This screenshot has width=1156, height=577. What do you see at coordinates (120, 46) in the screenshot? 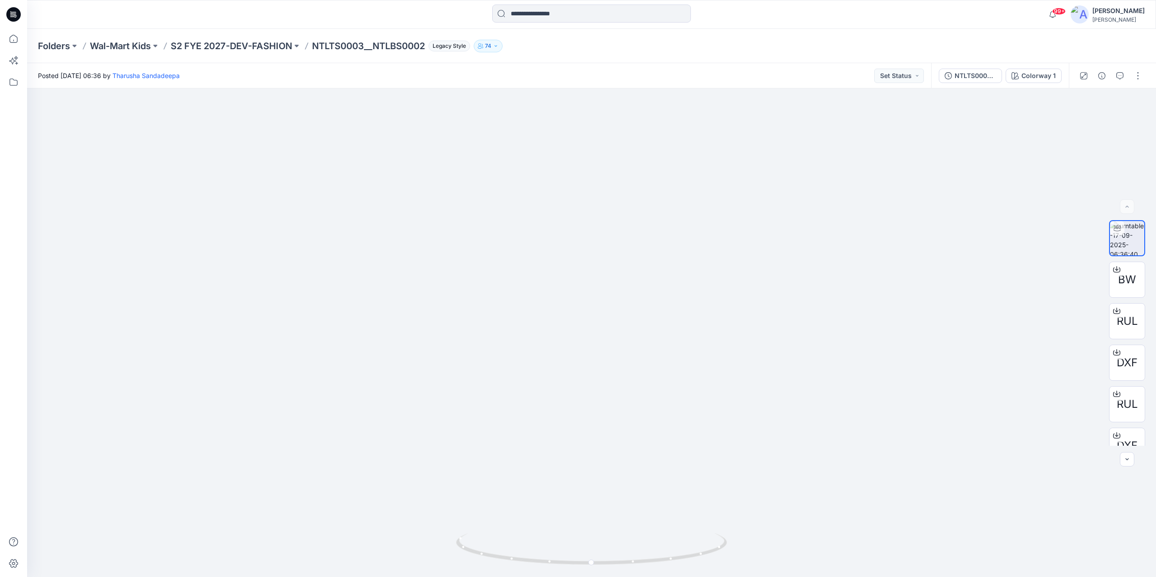
I see `p: Wal-Mart Kids` at bounding box center [120, 46].